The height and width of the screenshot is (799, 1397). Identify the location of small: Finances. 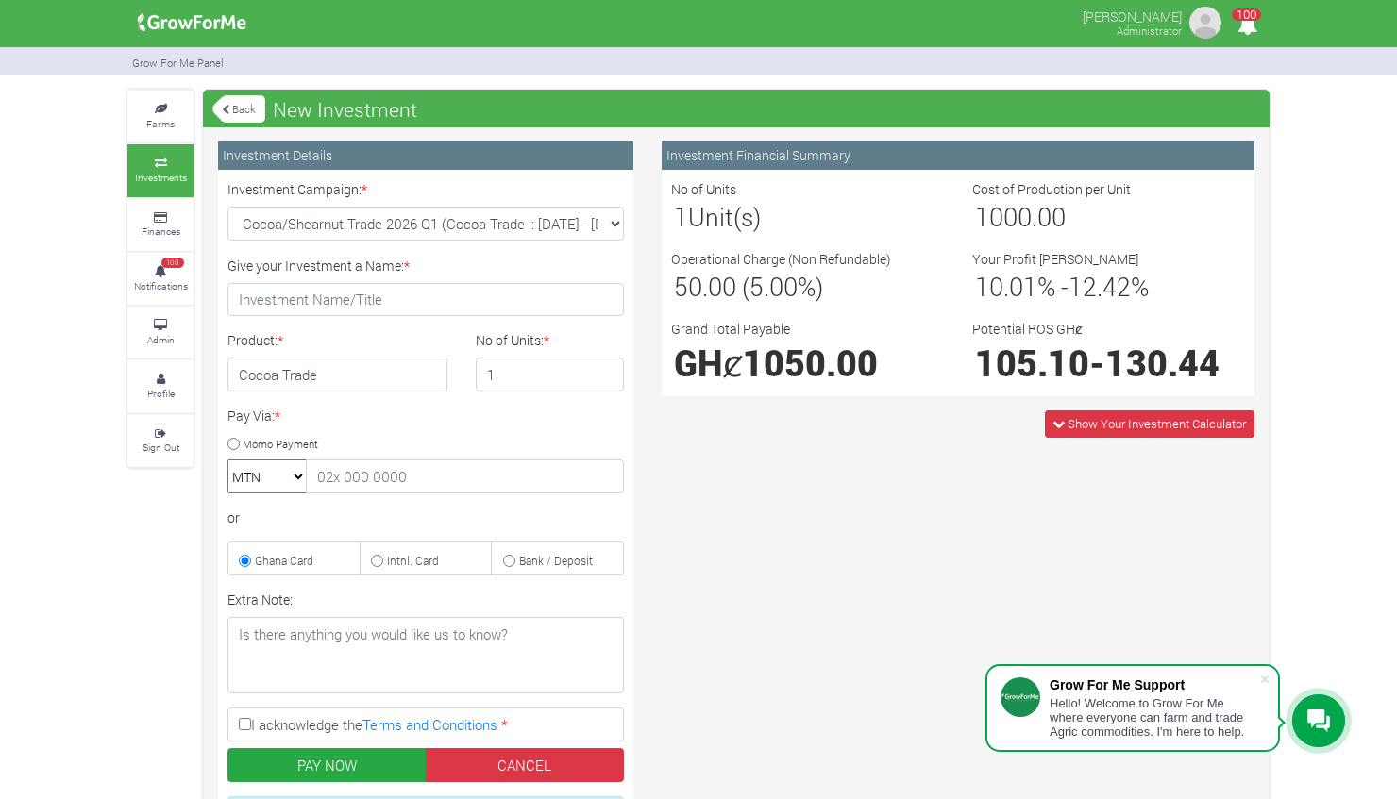
(160, 231).